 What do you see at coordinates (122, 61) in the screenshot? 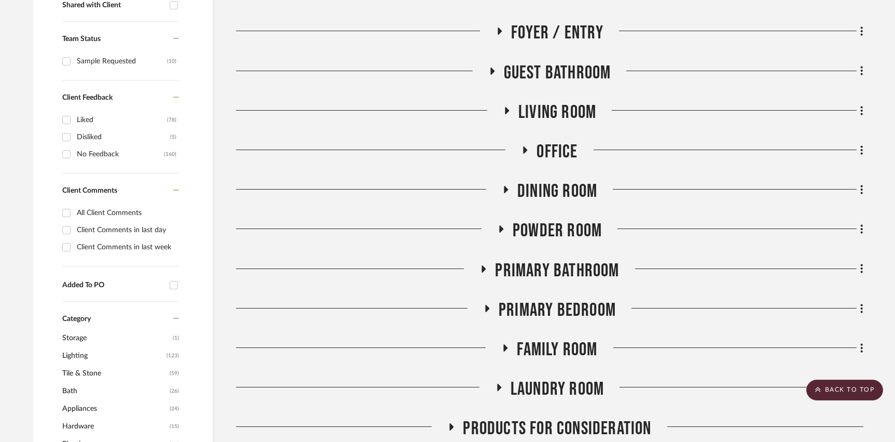
I see `div: Sample Requested` at bounding box center [122, 61].